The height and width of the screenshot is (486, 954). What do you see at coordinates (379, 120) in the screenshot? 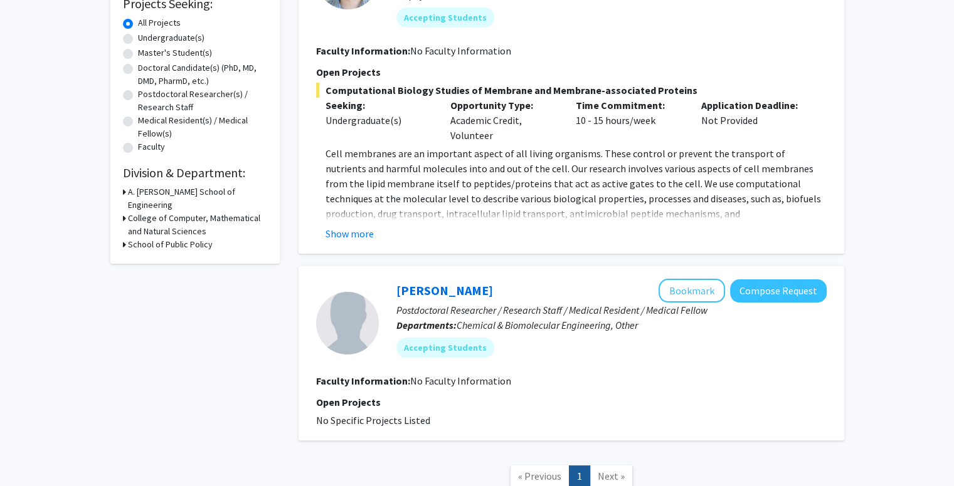
I see `div: Undergraduate(s)` at bounding box center [379, 120].